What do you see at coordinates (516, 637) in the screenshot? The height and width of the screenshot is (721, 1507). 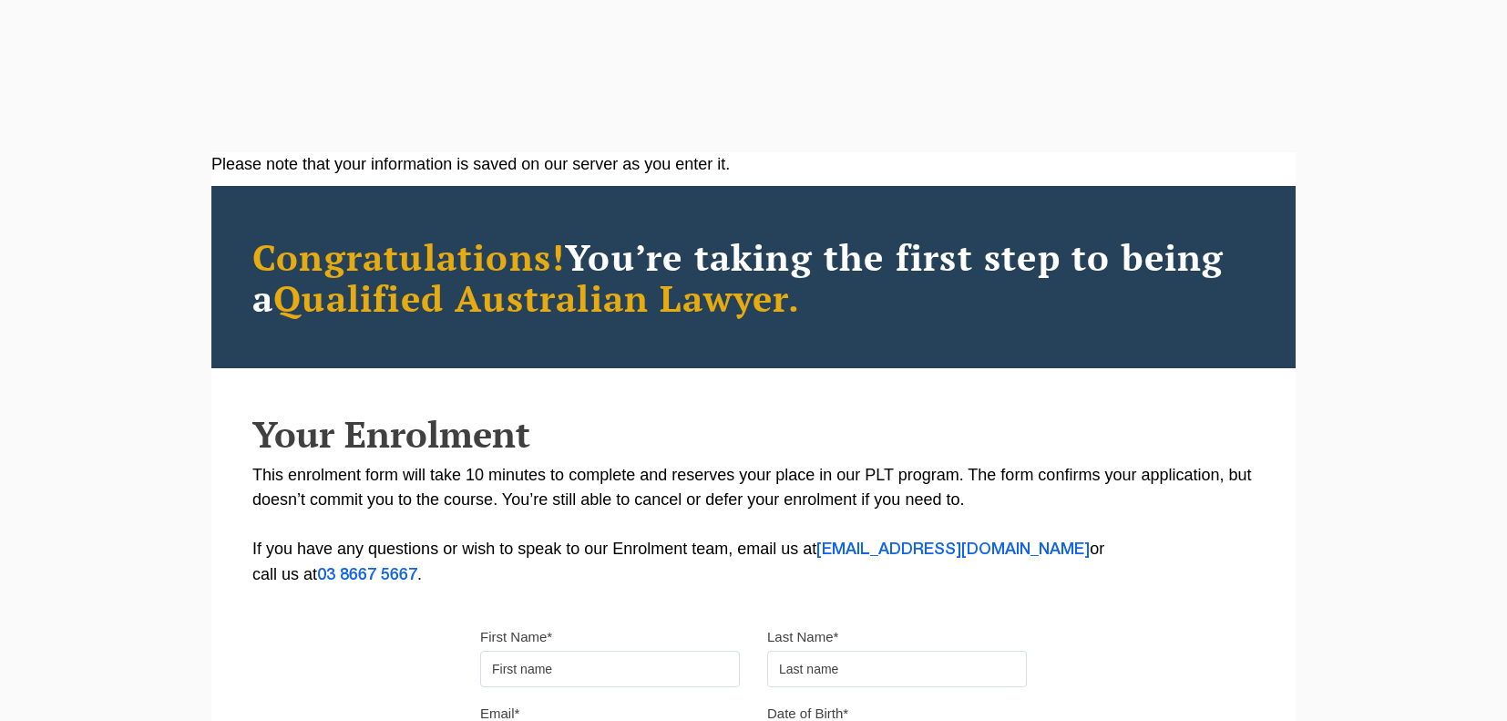 I see `label: First Name*` at bounding box center [516, 637].